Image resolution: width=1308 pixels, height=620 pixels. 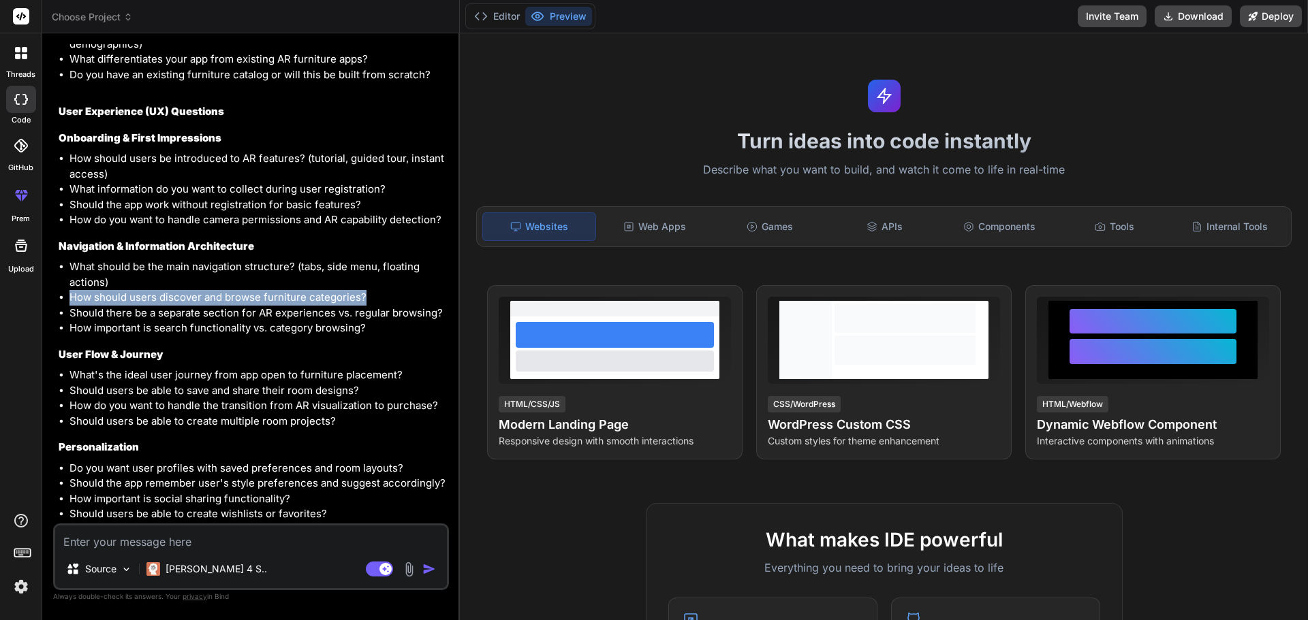 I want to click on strong: Personalization, so click(x=99, y=447).